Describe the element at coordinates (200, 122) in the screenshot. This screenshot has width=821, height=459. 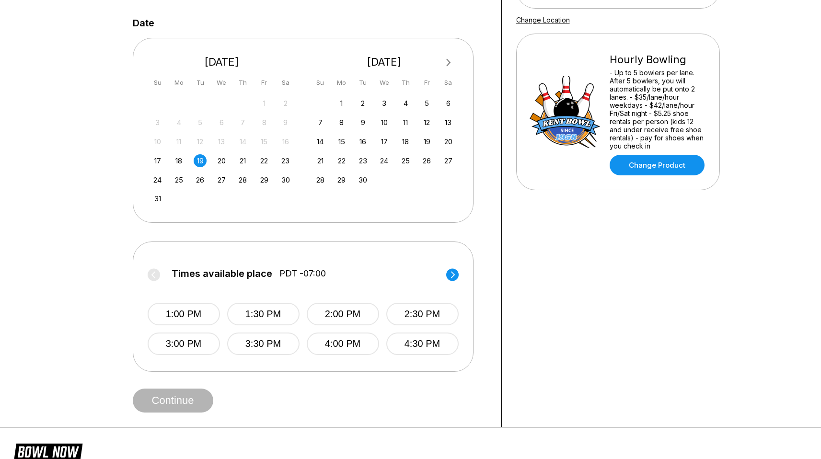
I see `div: Not available Tuesday, August 5th, 2025` at that location.